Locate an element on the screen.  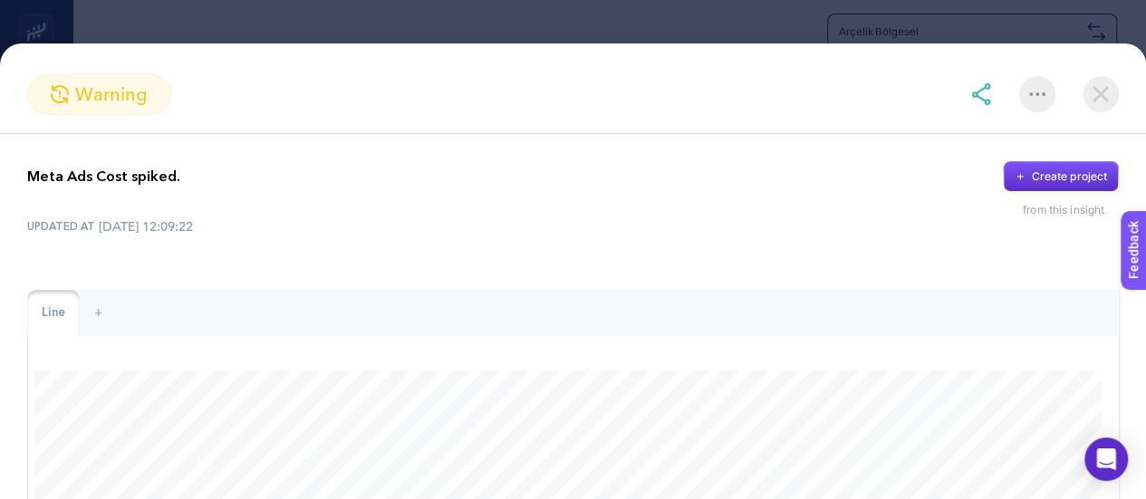
img: share is located at coordinates (981, 94).